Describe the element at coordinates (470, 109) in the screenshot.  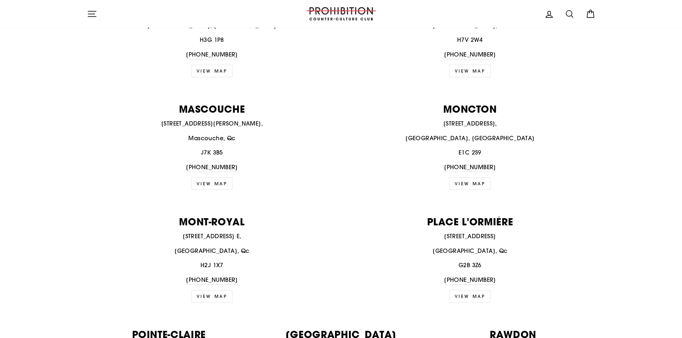
I see `p: MONCTON` at that location.